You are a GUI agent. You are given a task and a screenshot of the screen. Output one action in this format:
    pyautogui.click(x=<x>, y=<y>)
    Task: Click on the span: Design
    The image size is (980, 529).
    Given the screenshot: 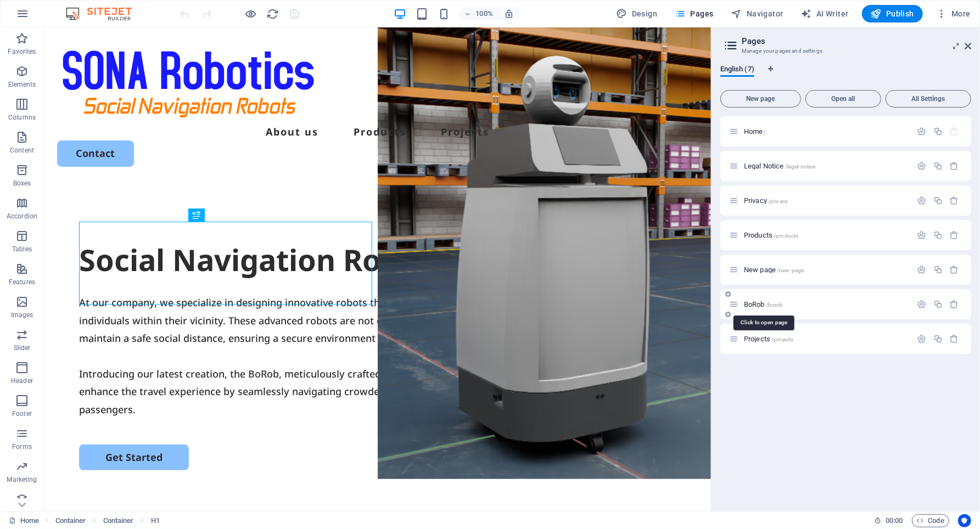 What is the action you would take?
    pyautogui.click(x=637, y=14)
    